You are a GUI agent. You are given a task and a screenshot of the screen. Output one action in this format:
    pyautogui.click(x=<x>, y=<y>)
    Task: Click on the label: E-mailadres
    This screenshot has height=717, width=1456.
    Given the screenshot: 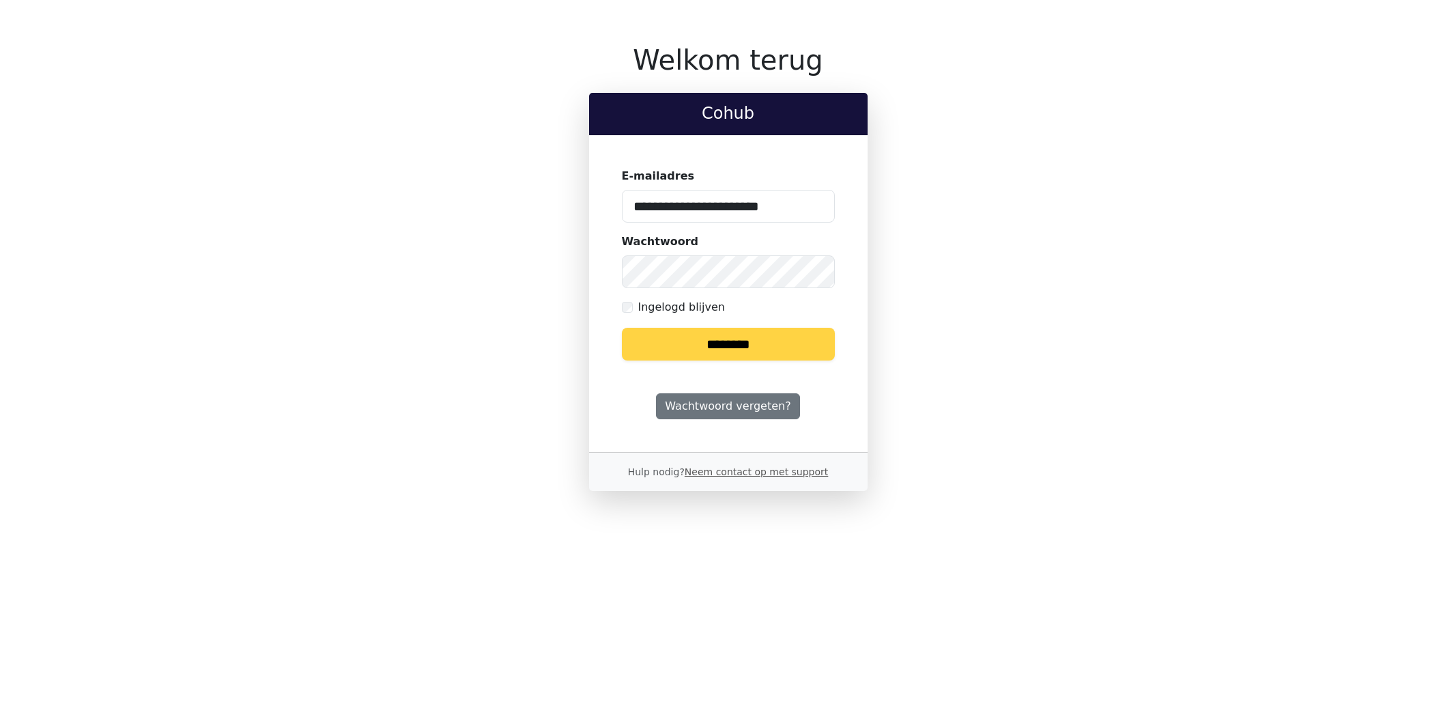 What is the action you would take?
    pyautogui.click(x=658, y=176)
    